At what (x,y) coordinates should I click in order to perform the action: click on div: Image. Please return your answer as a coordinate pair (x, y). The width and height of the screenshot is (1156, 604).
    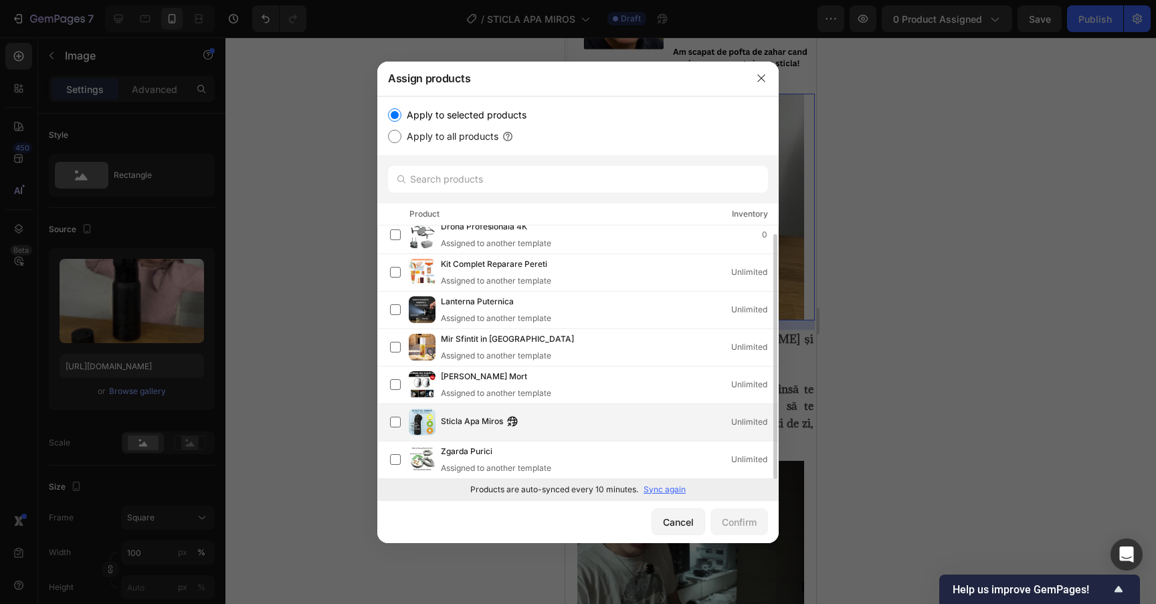
    Looking at the image, I should click on (32, 70).